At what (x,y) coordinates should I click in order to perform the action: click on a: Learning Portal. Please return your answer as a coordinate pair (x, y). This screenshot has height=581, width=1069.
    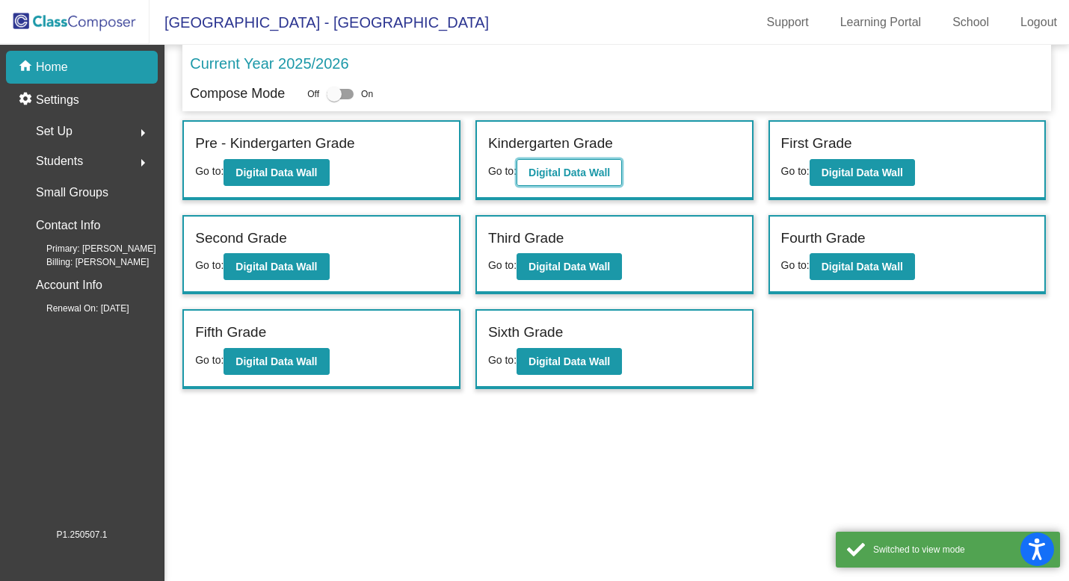
    Looking at the image, I should click on (880, 22).